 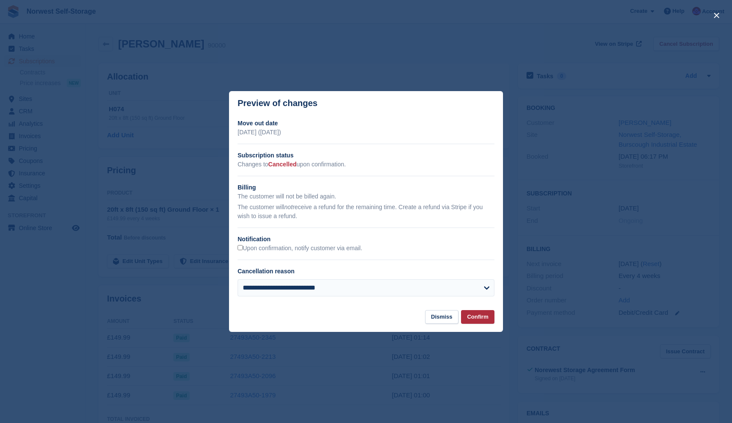 What do you see at coordinates (266, 271) in the screenshot?
I see `label: Cancellation reason` at bounding box center [266, 271].